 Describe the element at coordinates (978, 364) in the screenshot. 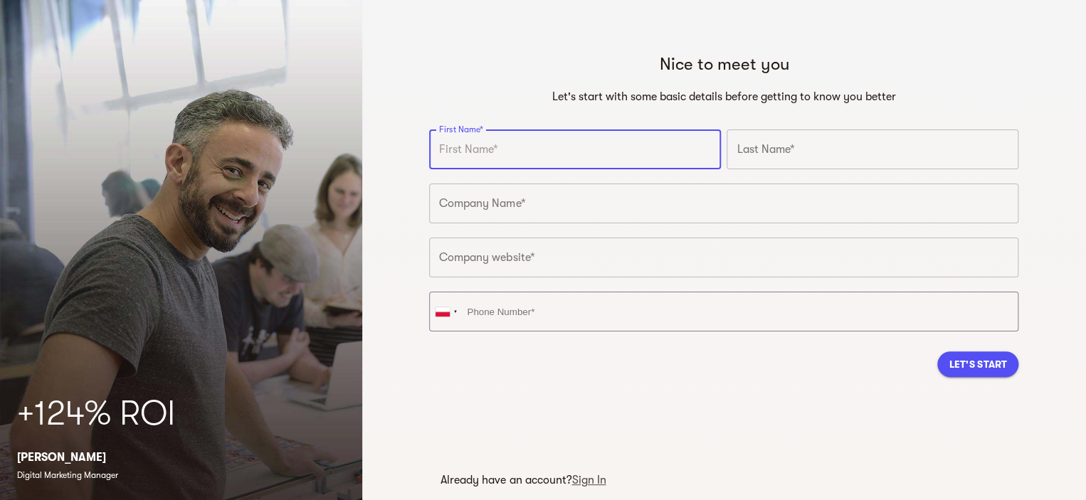

I see `span: Let's Start` at that location.